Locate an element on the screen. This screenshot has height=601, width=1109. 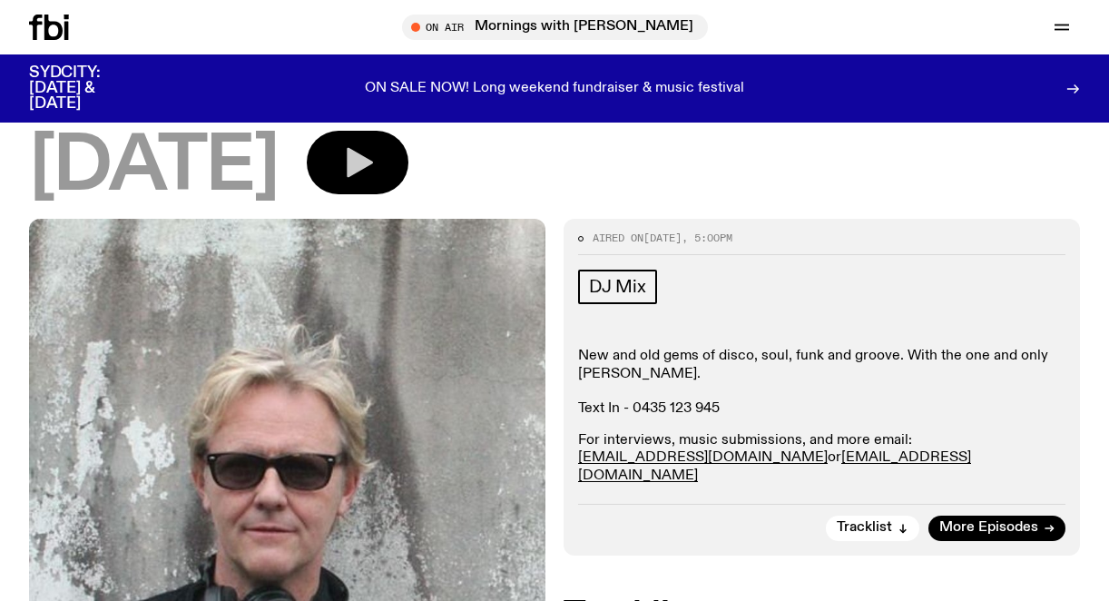
span: More Episodes is located at coordinates (989, 528).